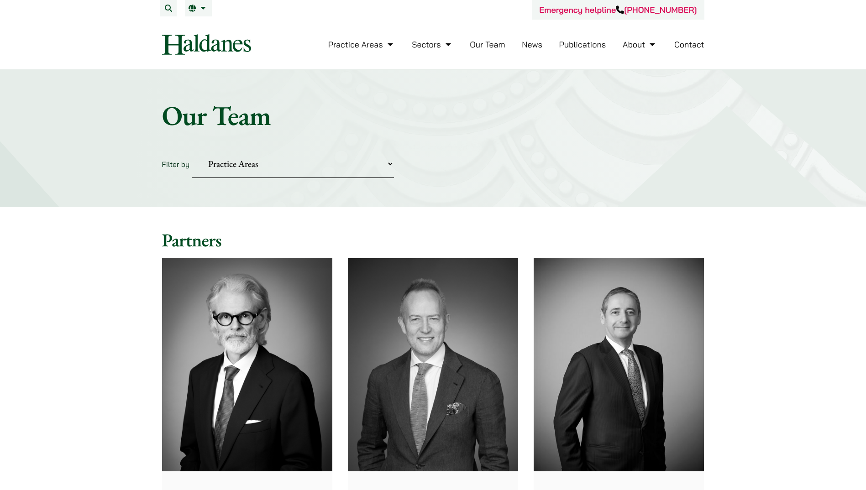  I want to click on label: Filter by, so click(176, 164).